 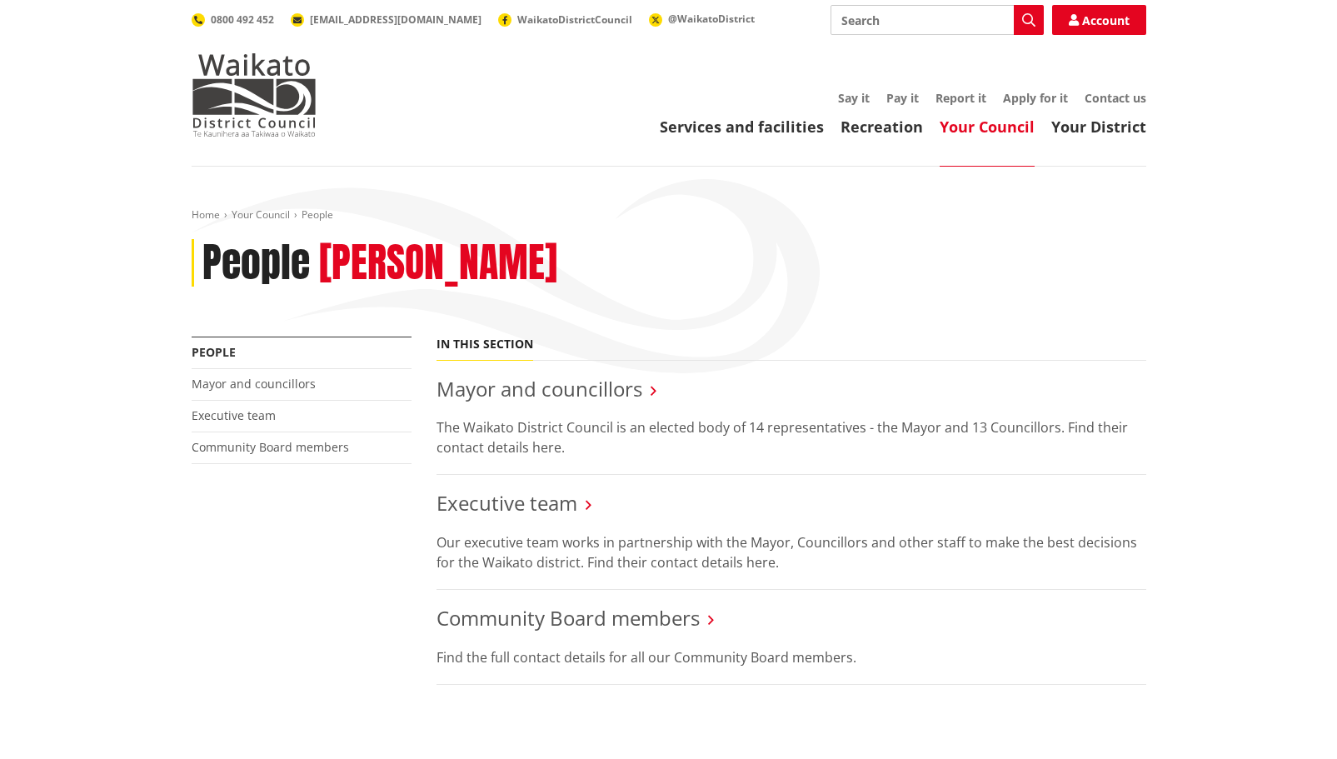 I want to click on span: People, so click(x=317, y=214).